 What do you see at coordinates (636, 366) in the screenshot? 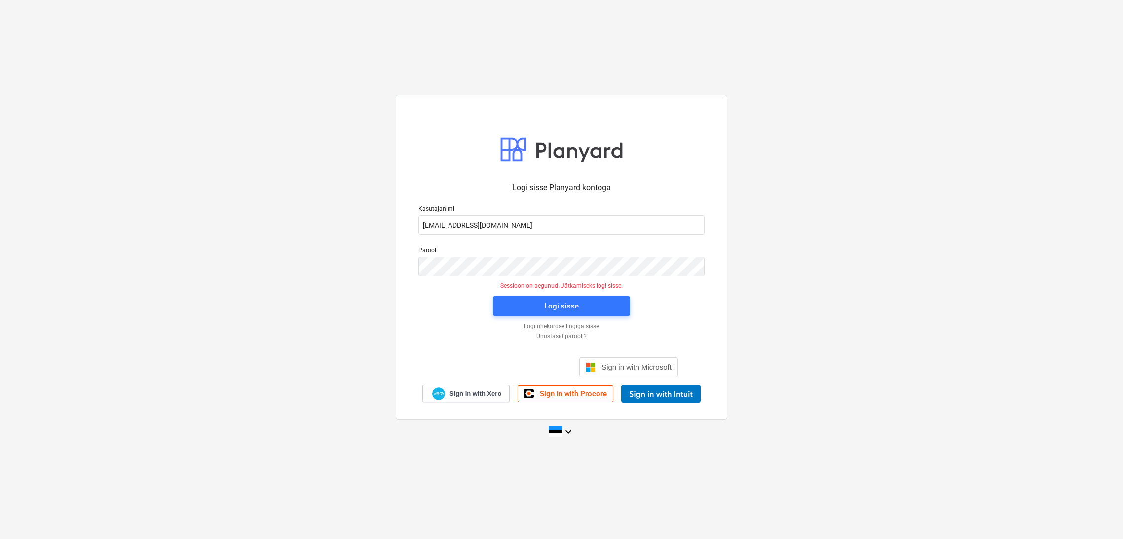
I see `span: Sign in with Microsoft` at bounding box center [636, 366].